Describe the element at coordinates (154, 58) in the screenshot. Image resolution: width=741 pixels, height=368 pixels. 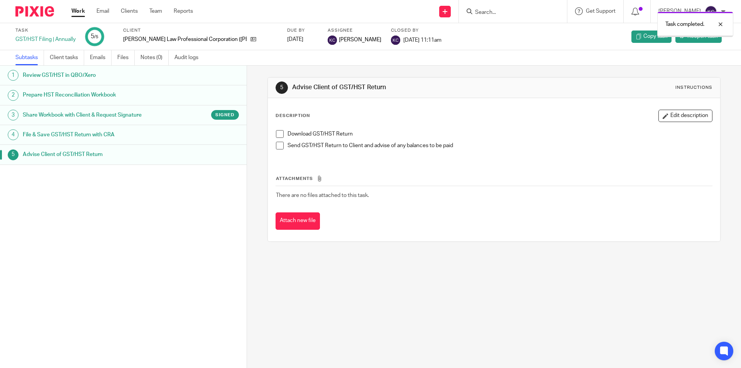
I see `a: Notes (0)` at that location.